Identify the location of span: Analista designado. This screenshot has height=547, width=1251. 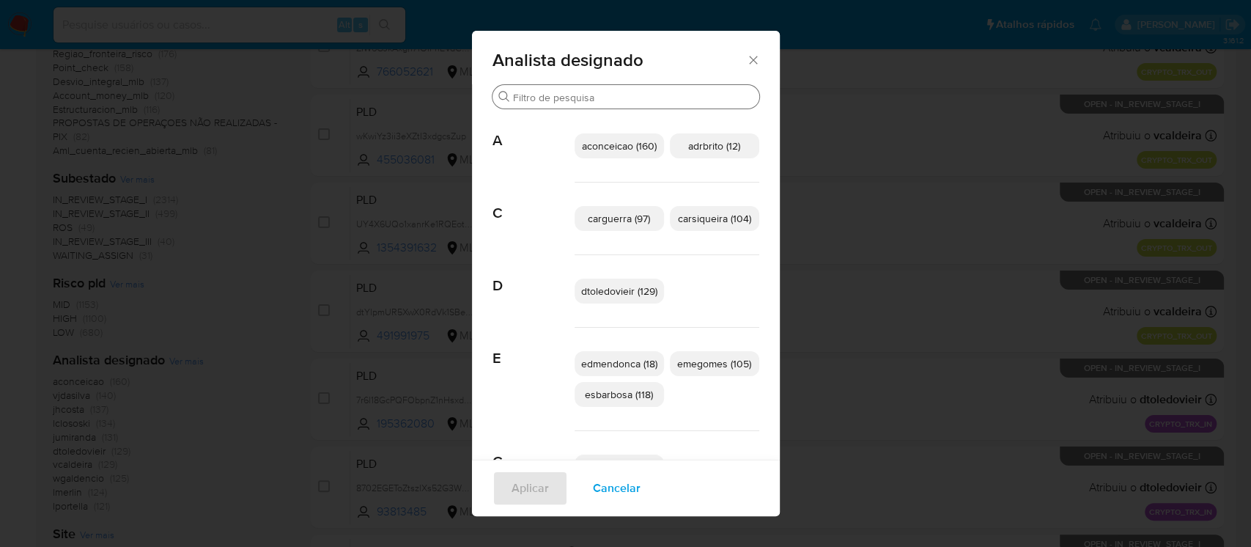
(619, 60).